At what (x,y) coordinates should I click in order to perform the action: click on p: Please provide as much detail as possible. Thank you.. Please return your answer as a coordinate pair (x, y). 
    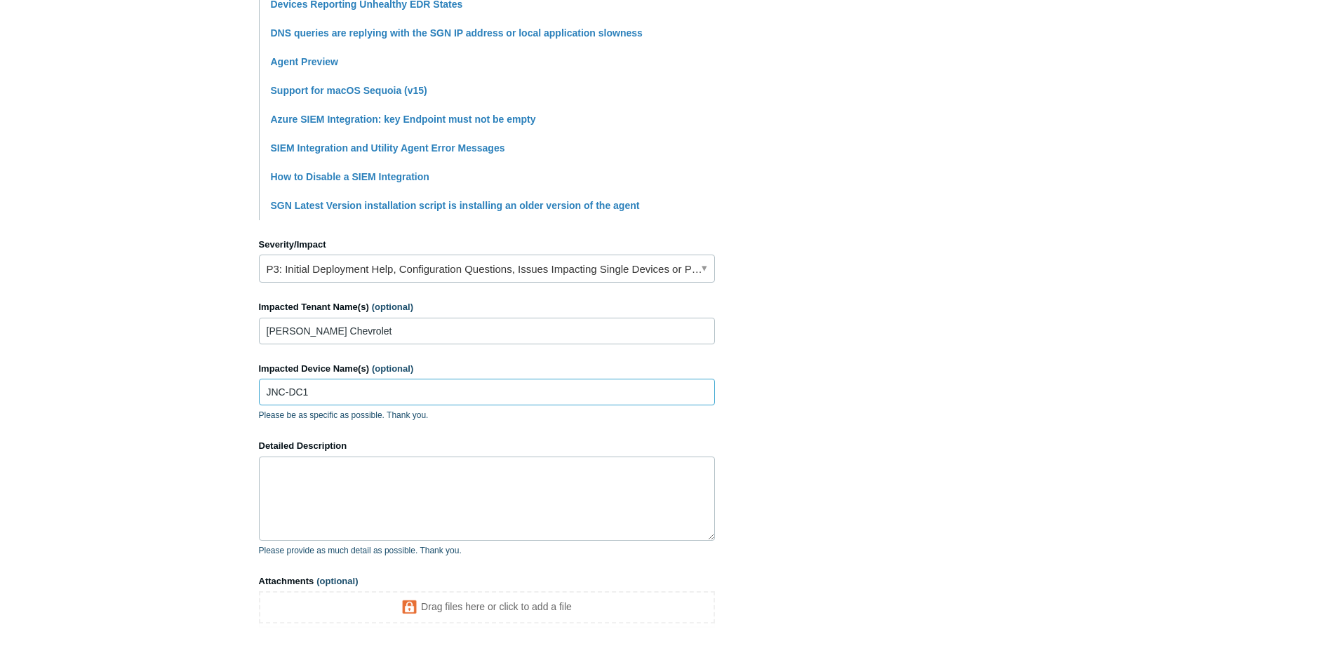
    Looking at the image, I should click on (487, 551).